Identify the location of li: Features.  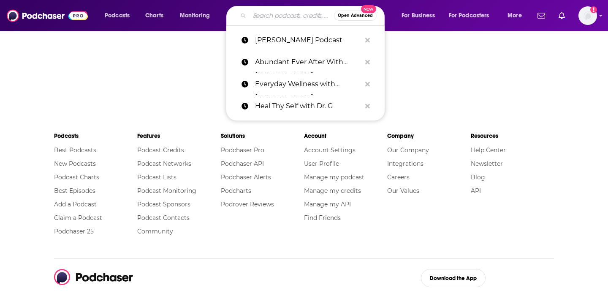
(179, 136).